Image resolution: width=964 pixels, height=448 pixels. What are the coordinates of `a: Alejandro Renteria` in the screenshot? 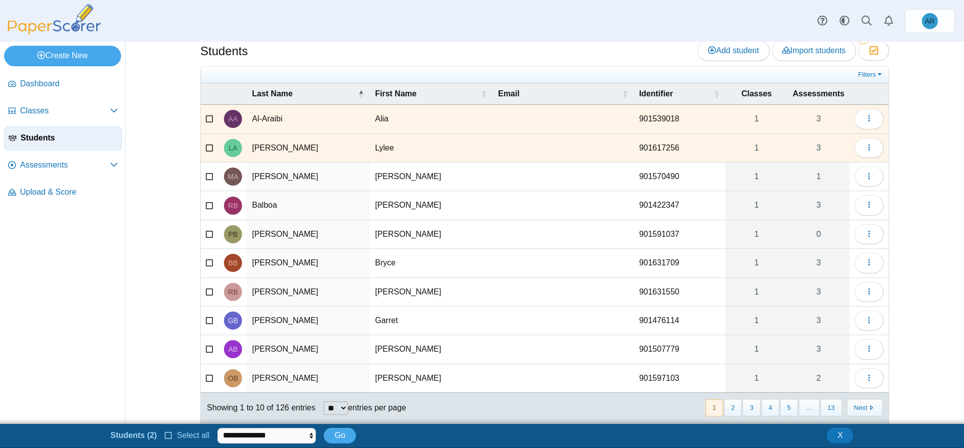 It's located at (930, 21).